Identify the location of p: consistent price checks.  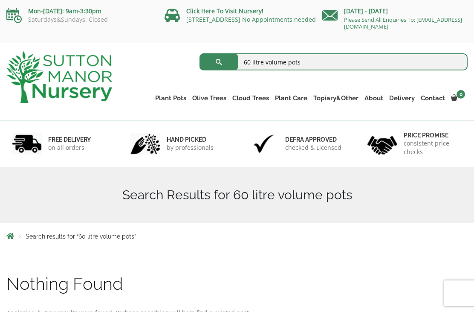
(433, 148).